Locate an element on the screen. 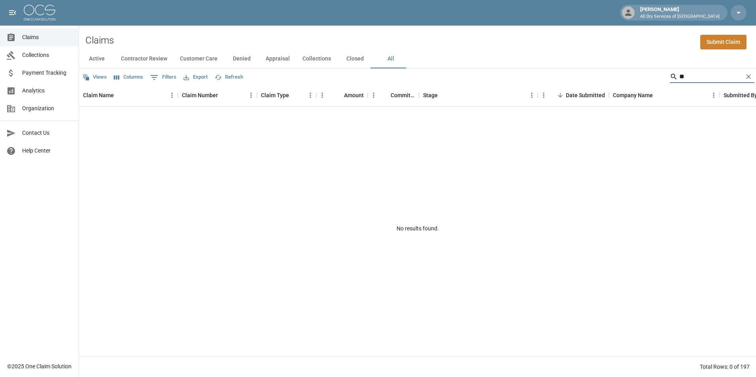 The height and width of the screenshot is (377, 756). img: ocs-logo-white-transparent.png is located at coordinates (40, 13).